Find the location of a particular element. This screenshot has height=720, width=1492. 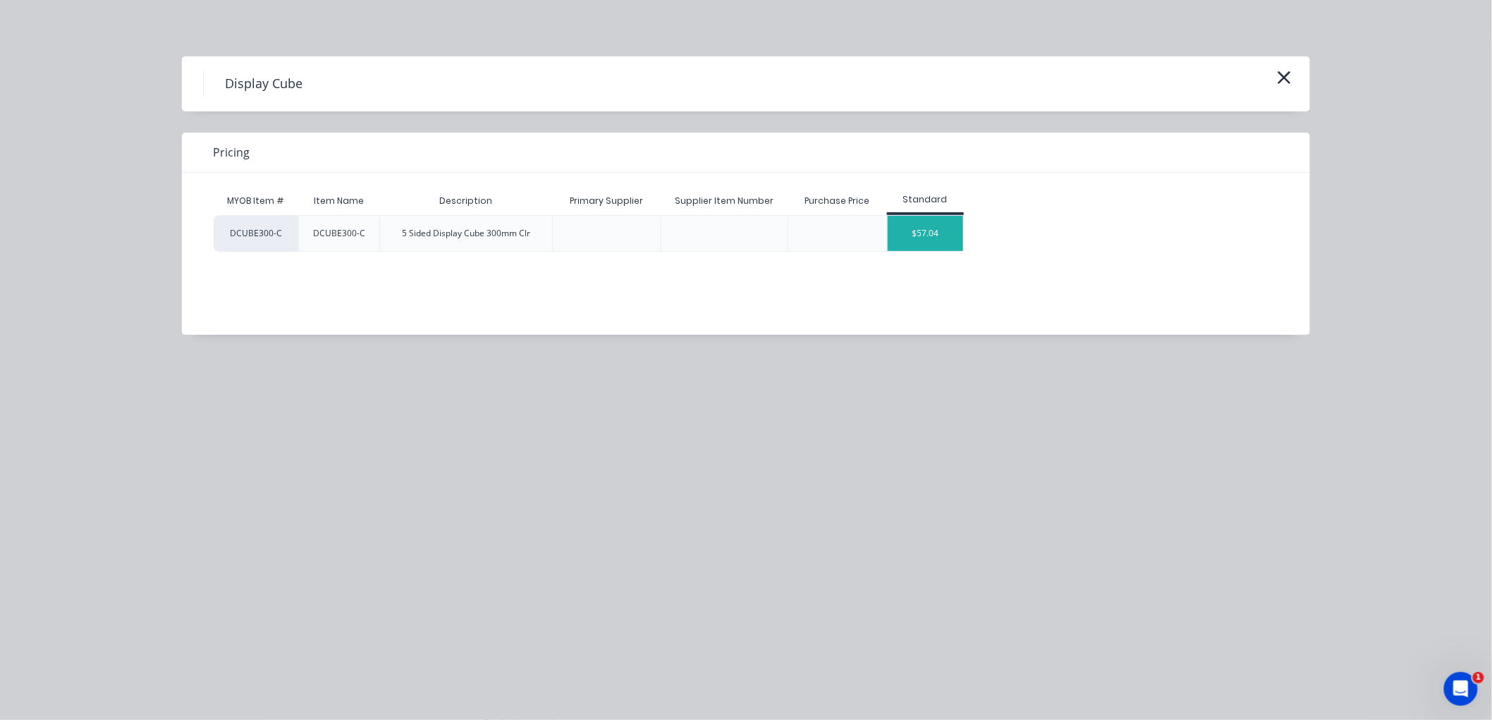

div: Description is located at coordinates (465, 201).